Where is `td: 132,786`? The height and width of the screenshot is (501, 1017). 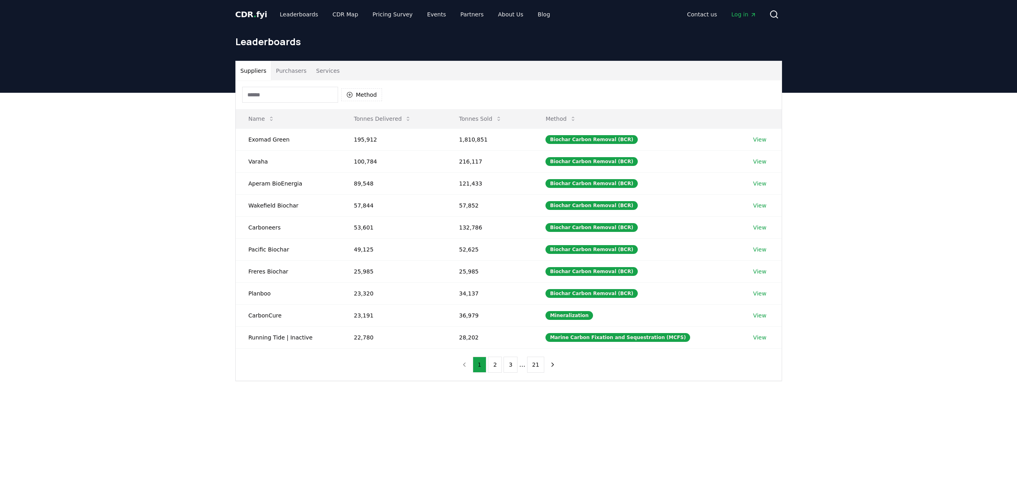 td: 132,786 is located at coordinates (490, 227).